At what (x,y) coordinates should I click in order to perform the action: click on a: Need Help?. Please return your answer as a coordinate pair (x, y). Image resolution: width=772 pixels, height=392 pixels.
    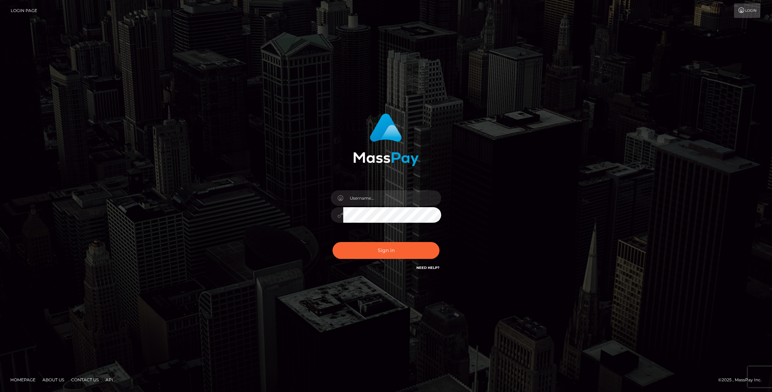
    Looking at the image, I should click on (428, 268).